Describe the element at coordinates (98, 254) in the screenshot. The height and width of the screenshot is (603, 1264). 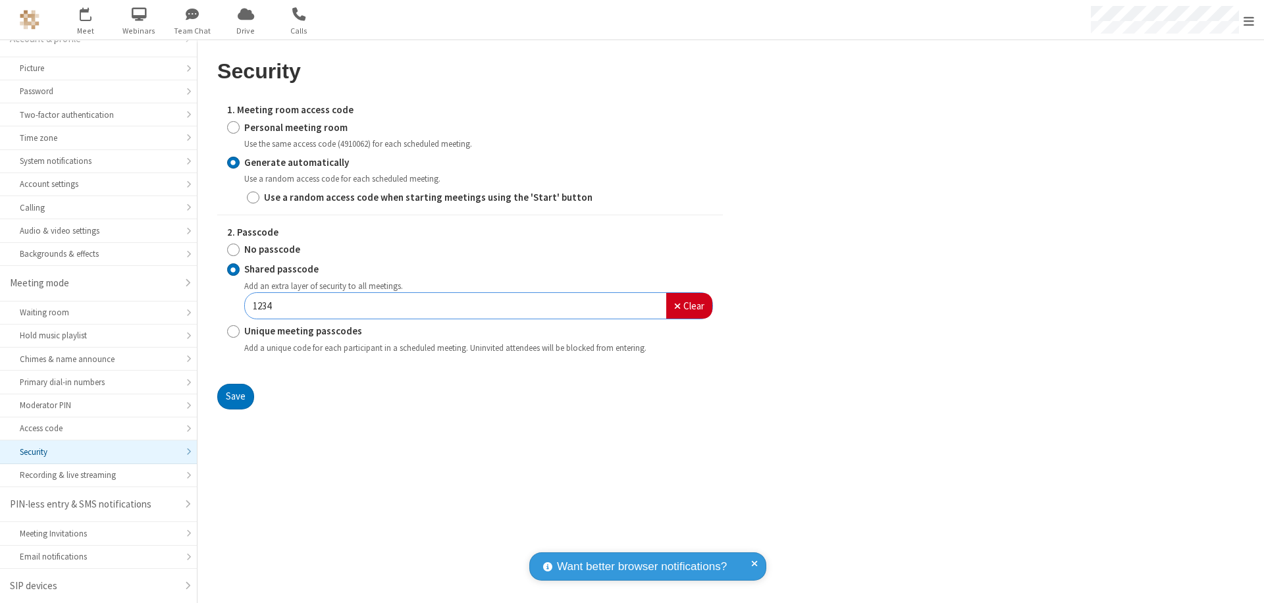
I see `div: Backgrounds & effects` at that location.